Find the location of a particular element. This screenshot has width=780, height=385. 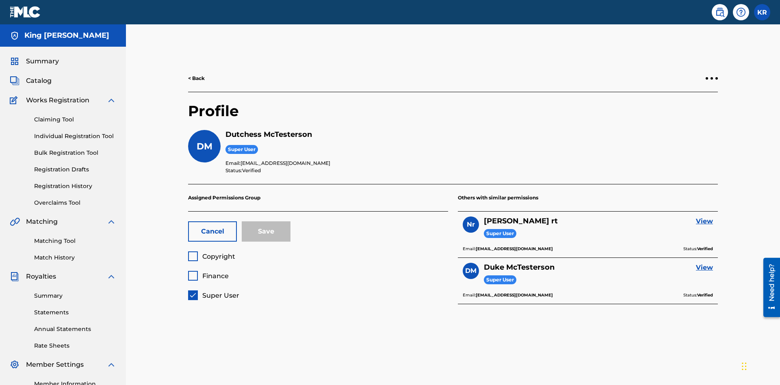

a: Claiming Tool is located at coordinates (75, 119).